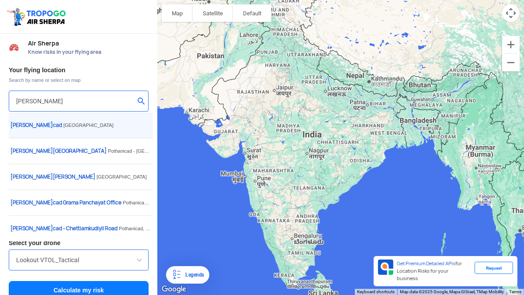 The width and height of the screenshot is (524, 295). What do you see at coordinates (174, 289) in the screenshot?
I see `img: Google` at bounding box center [174, 289].